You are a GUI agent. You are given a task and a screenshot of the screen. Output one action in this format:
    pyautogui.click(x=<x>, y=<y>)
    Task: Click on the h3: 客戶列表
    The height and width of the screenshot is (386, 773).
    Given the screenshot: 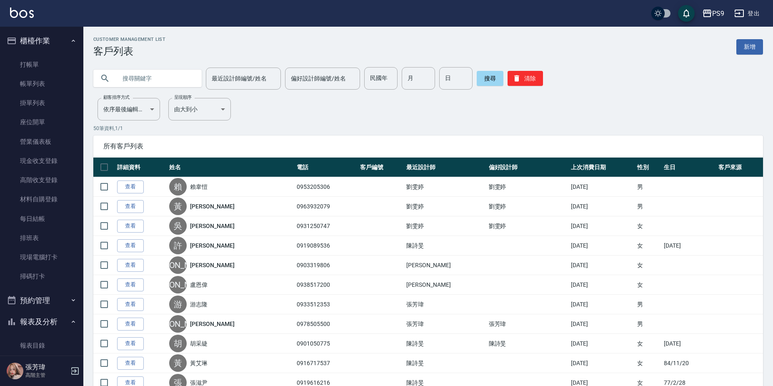 What is the action you would take?
    pyautogui.click(x=129, y=51)
    